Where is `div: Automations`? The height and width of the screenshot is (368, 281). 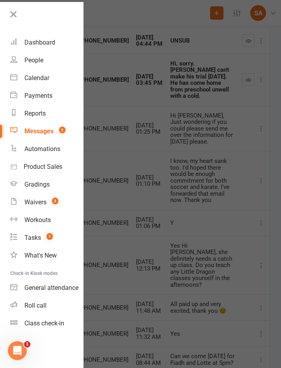 div: Automations is located at coordinates (42, 149).